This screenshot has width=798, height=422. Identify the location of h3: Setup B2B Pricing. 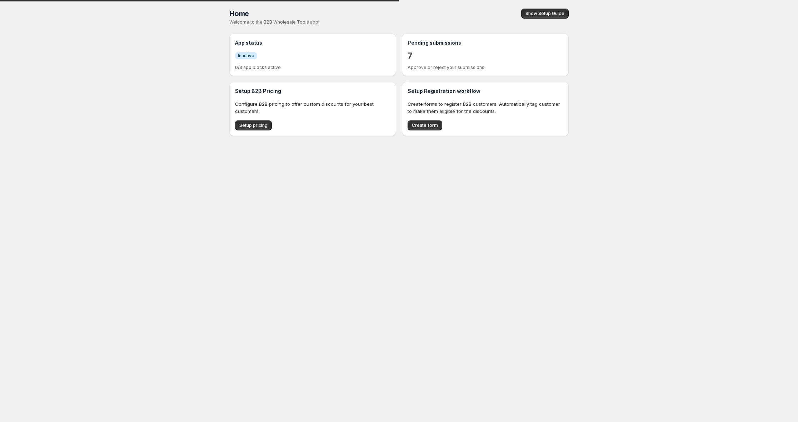
(313, 91).